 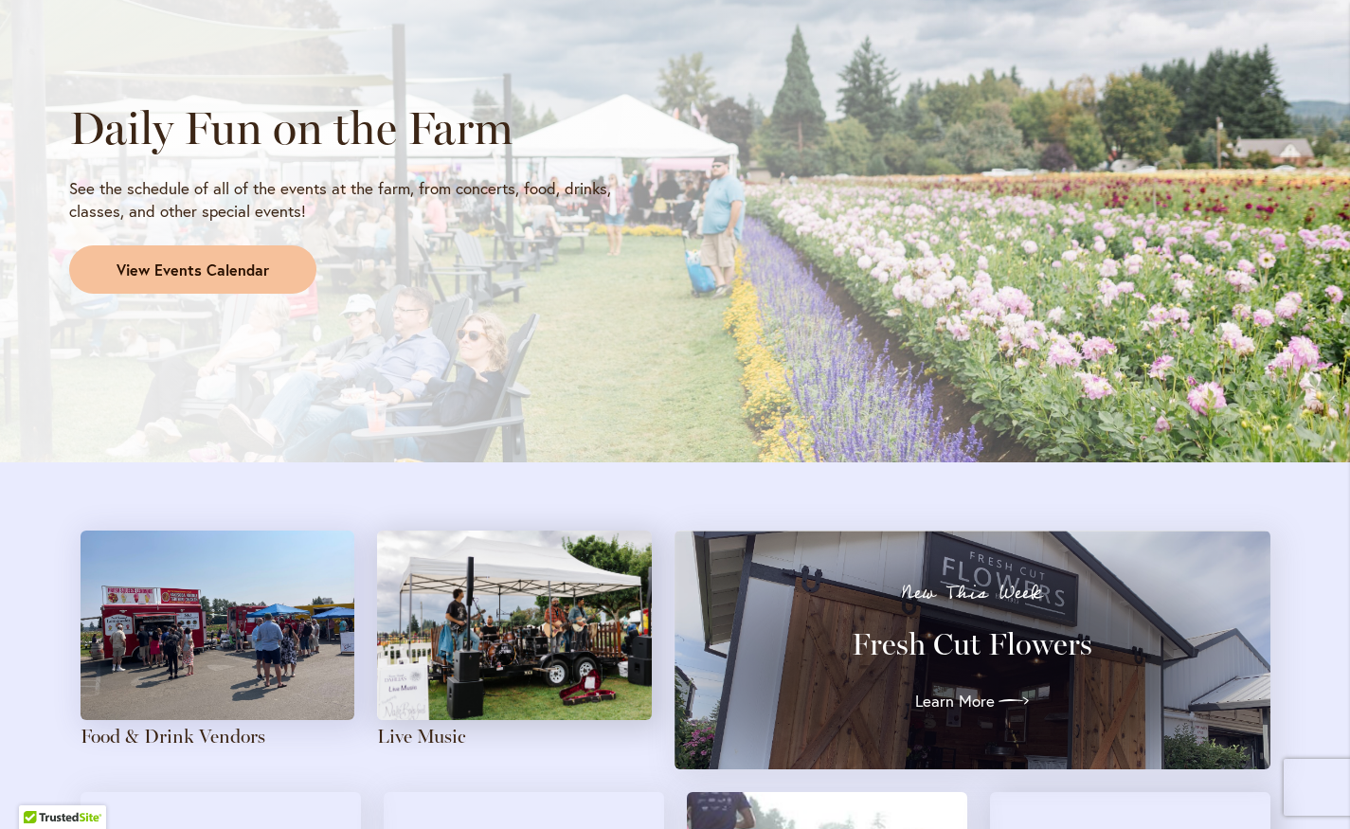 I want to click on a: Food & Drink Vendors, so click(x=172, y=736).